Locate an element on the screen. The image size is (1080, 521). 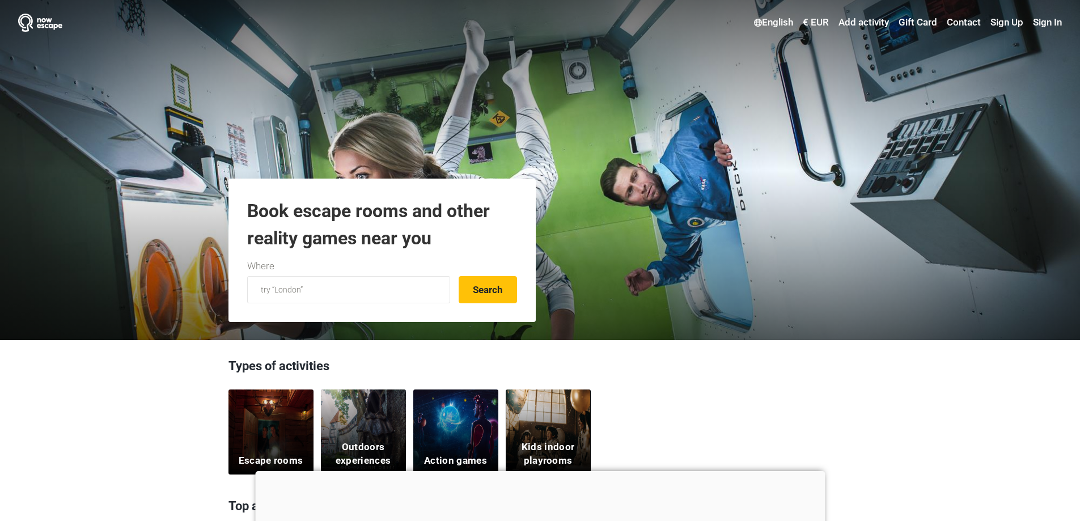
label: Where is located at coordinates (261, 267).